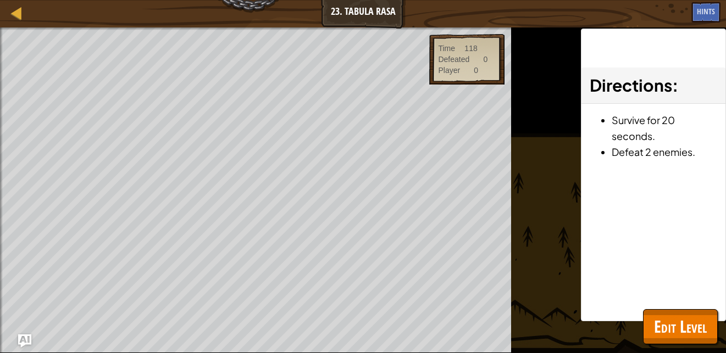 The width and height of the screenshot is (726, 353). Describe the element at coordinates (664, 152) in the screenshot. I see `li: Defeat 2 enemies.` at that location.